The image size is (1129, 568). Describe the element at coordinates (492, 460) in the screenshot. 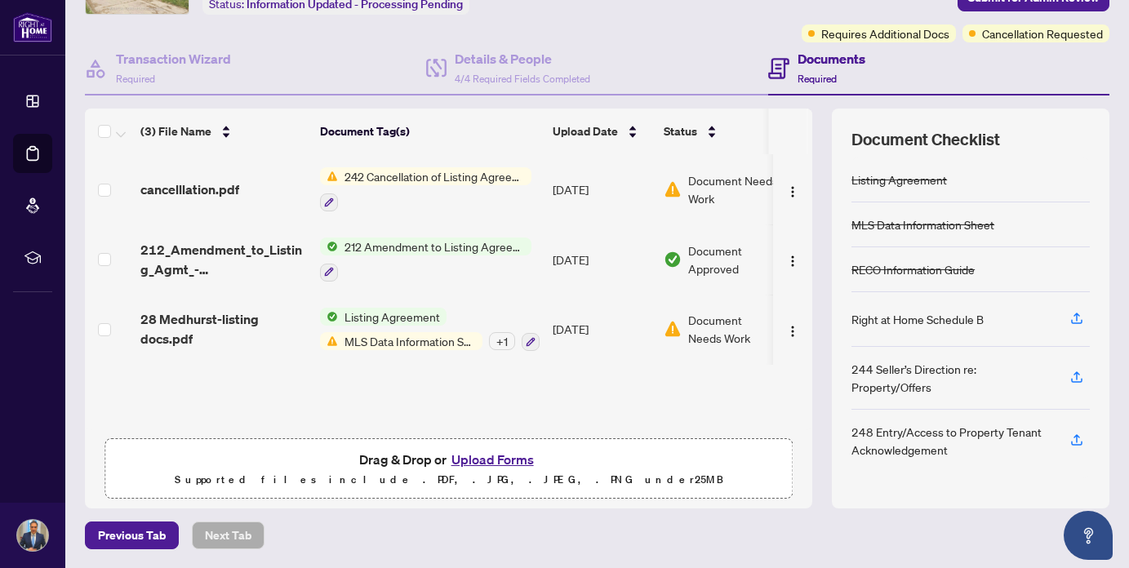

I see `button: Upload Forms` at that location.